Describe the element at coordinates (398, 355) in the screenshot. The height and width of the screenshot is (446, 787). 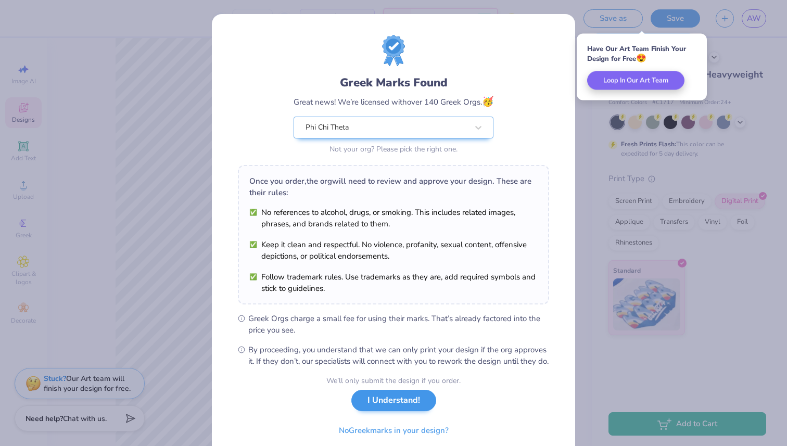
I see `span: By proceeding, you understand that we can only print your design if the org approves it. If they ...` at that location.